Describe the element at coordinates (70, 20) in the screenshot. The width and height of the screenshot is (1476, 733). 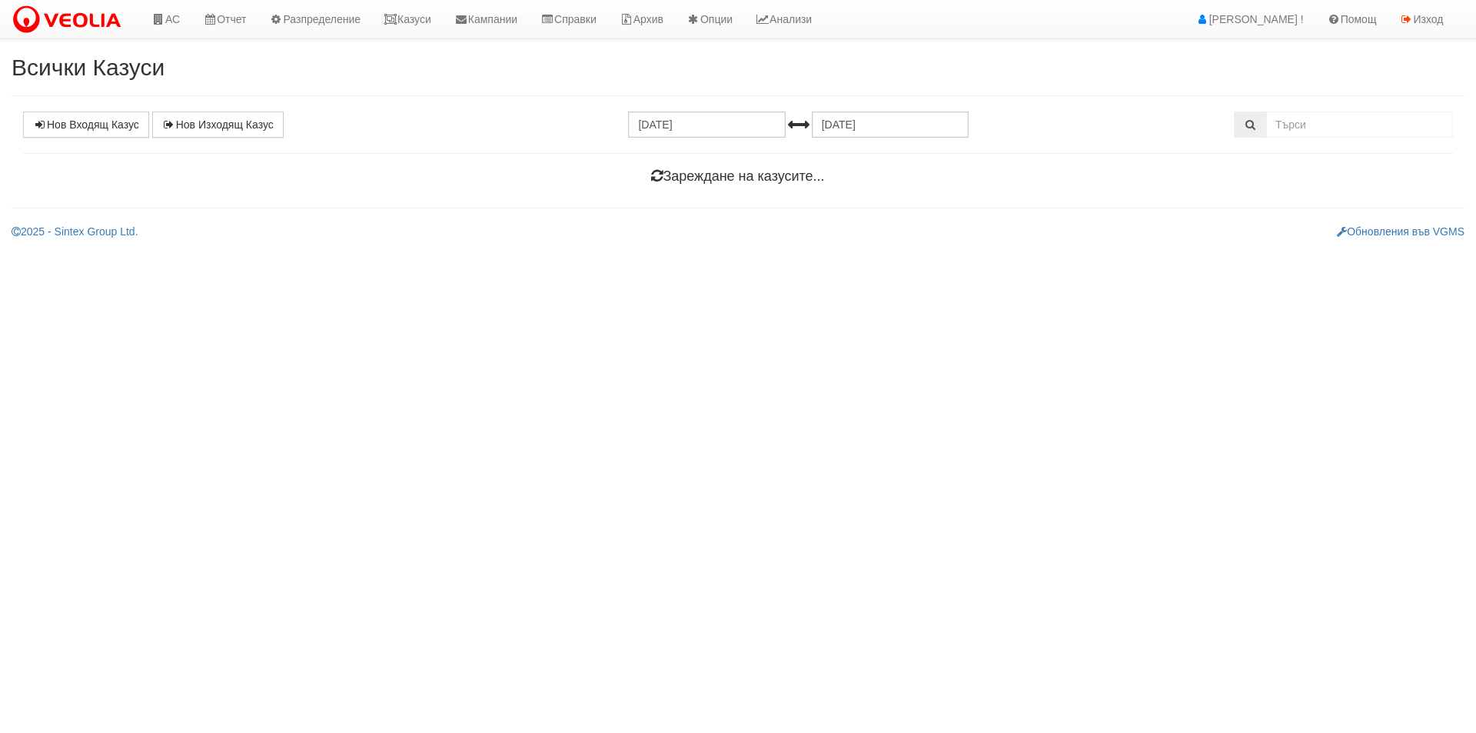
I see `img: VeoliaLogo.png` at that location.